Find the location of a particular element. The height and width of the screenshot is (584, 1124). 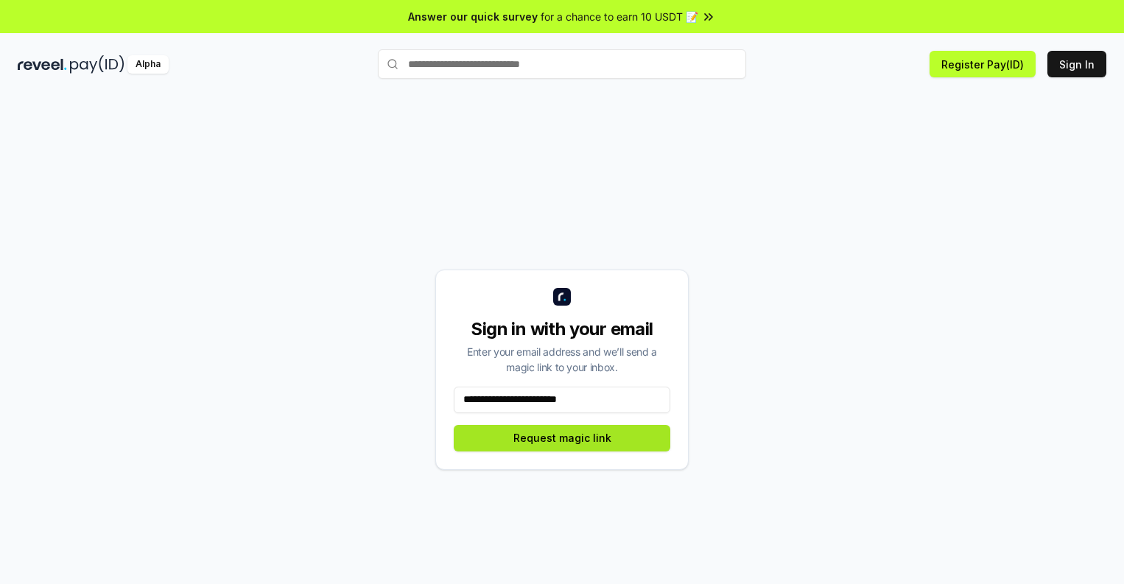

span: for a chance to earn 10 USDT 📝 is located at coordinates (619, 16).